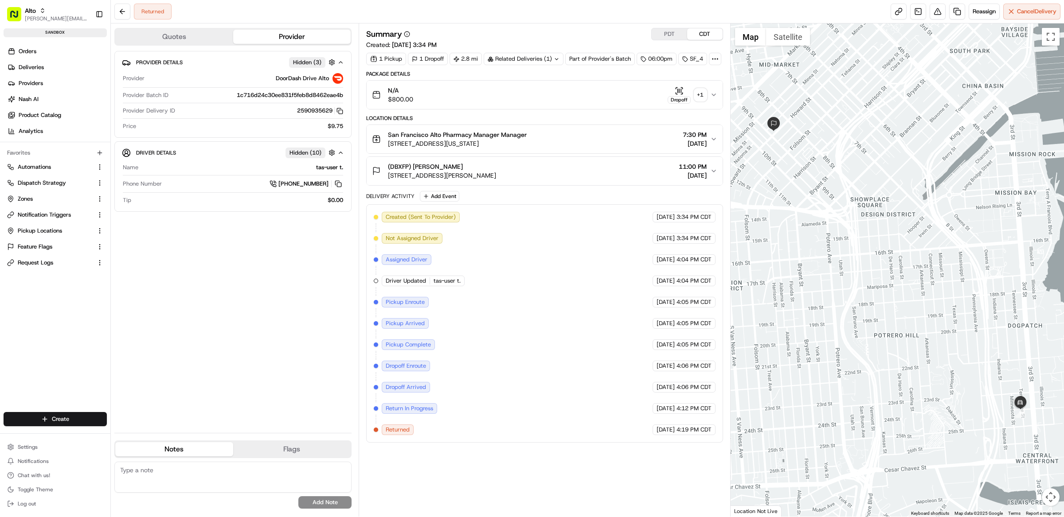 Image resolution: width=1064 pixels, height=517 pixels. What do you see at coordinates (233, 152) in the screenshot?
I see `button: Driver DetailsHidden (10)` at bounding box center [233, 152].